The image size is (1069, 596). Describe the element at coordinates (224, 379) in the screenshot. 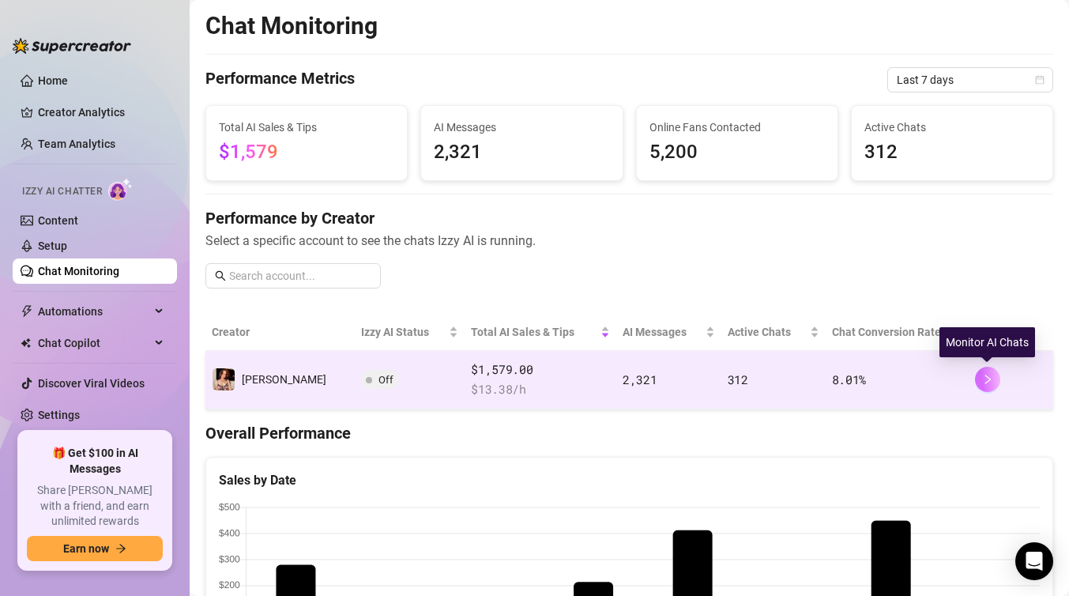

I see `img: Blair` at that location.